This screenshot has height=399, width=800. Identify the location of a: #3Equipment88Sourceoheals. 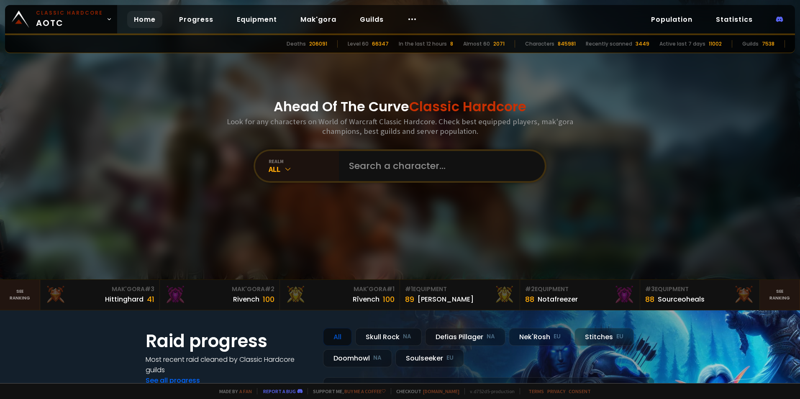
(700, 295).